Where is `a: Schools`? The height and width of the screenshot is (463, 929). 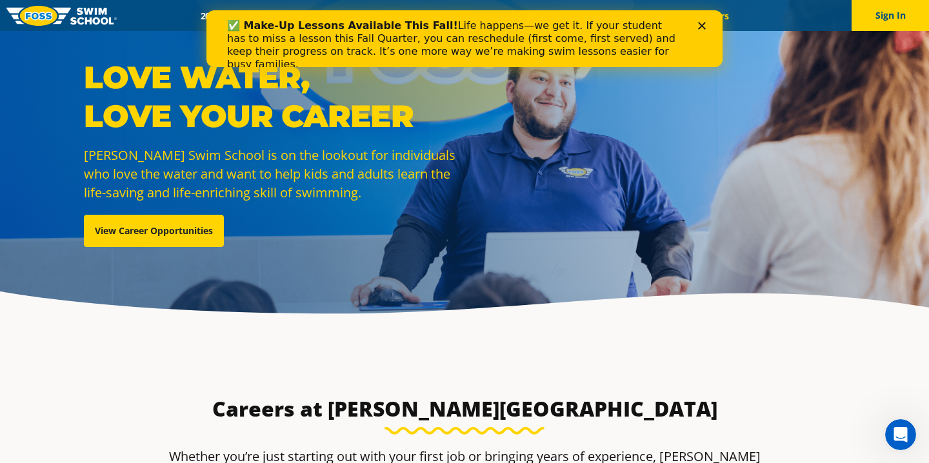
a: Schools is located at coordinates (297, 15).